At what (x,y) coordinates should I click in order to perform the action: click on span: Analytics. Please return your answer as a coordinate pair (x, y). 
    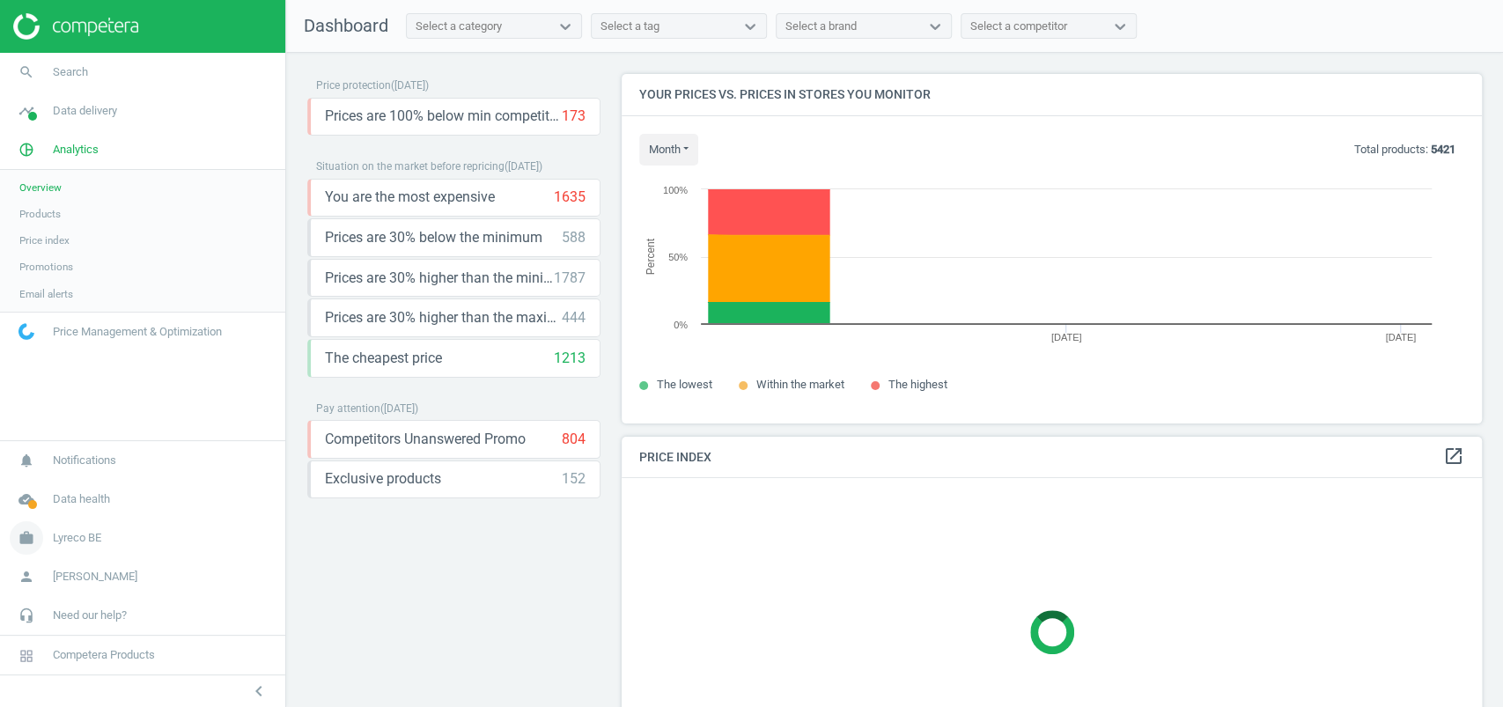
    Looking at the image, I should click on (76, 150).